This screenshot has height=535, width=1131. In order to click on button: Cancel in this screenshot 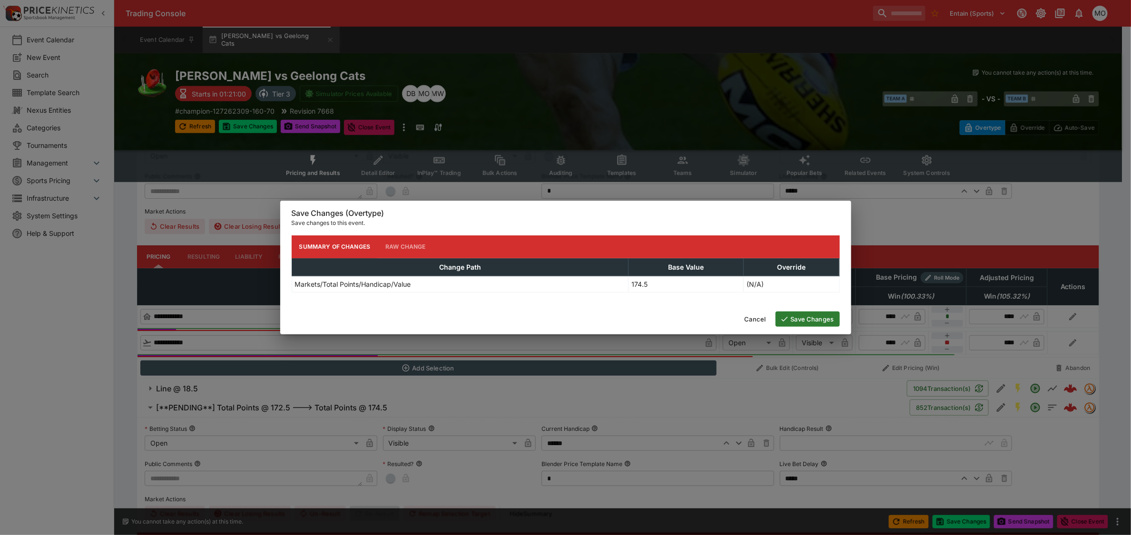, I will do `click(755, 319)`.